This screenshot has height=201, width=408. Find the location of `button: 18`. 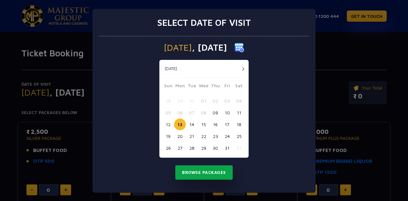

button: 18 is located at coordinates (239, 124).